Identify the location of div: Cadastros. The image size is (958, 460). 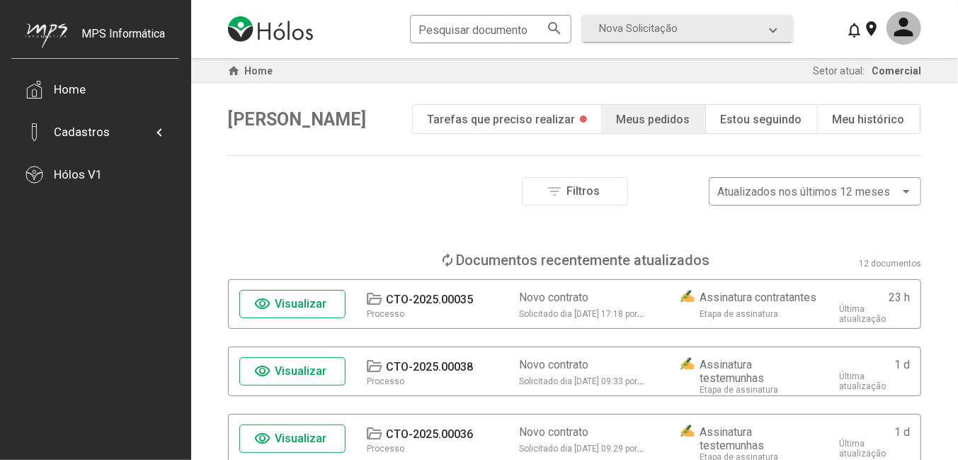
(81, 132).